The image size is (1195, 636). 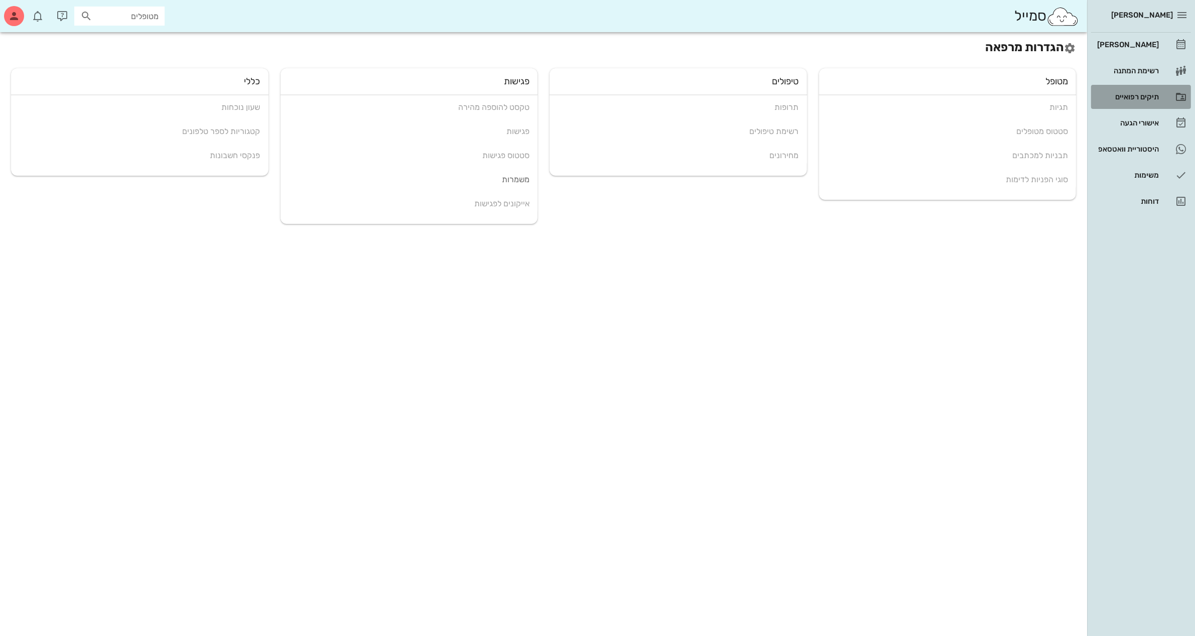 What do you see at coordinates (409, 85) in the screenshot?
I see `div: פגישות` at bounding box center [409, 85].